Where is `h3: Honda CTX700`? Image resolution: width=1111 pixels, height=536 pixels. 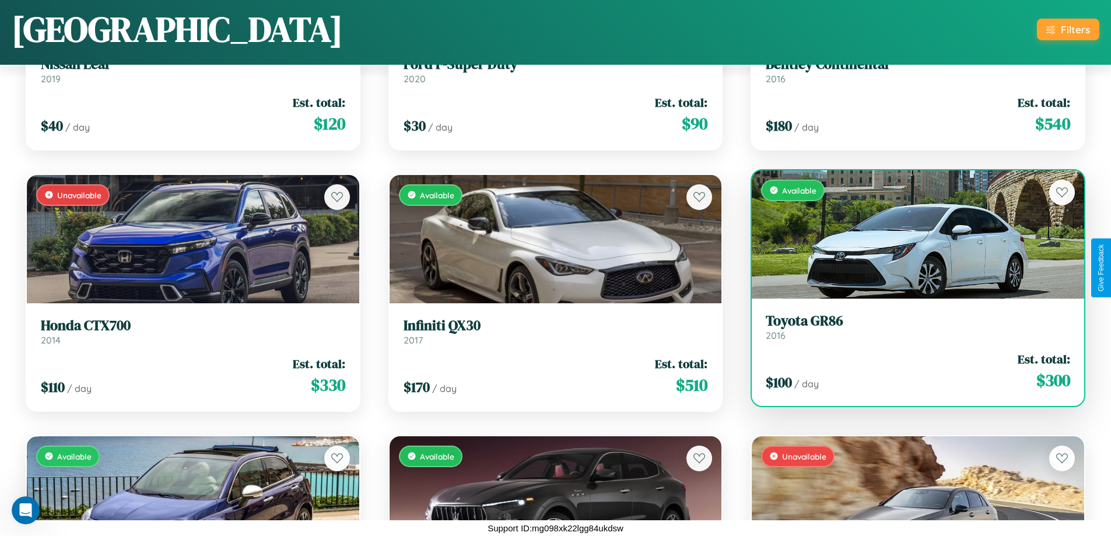 h3: Honda CTX700 is located at coordinates (193, 326).